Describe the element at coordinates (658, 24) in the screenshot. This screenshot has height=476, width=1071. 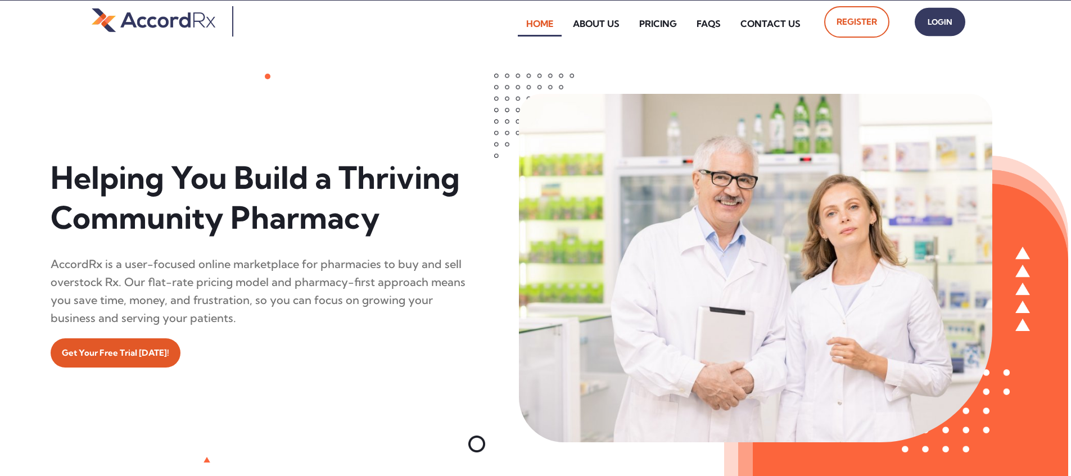
I see `a: Pricing` at that location.